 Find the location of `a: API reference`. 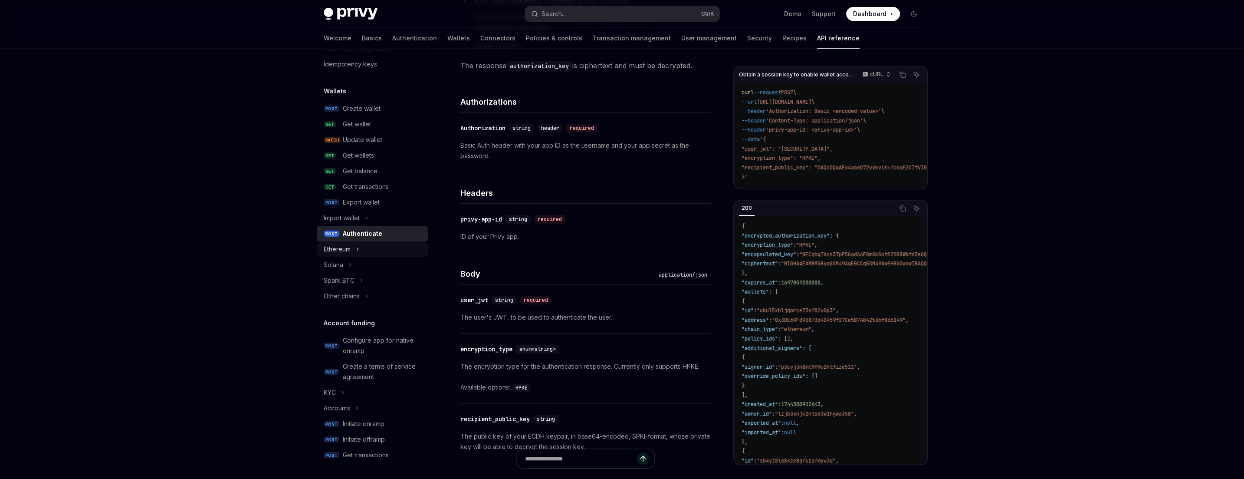

a: API reference is located at coordinates (838, 38).